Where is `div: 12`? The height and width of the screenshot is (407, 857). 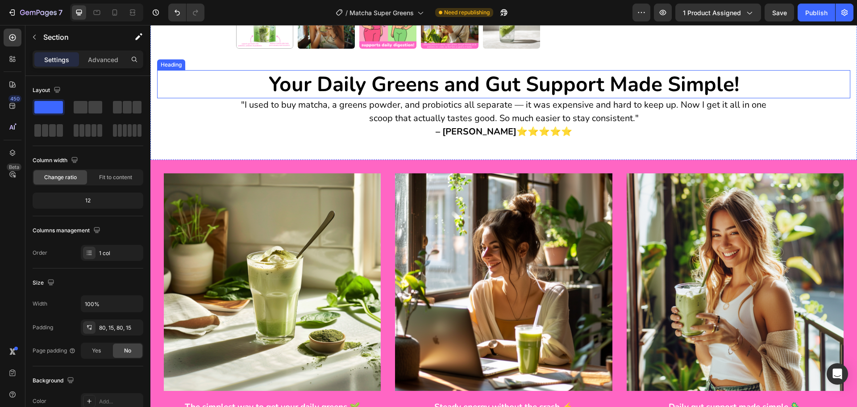 div: 12 is located at coordinates (88, 200).